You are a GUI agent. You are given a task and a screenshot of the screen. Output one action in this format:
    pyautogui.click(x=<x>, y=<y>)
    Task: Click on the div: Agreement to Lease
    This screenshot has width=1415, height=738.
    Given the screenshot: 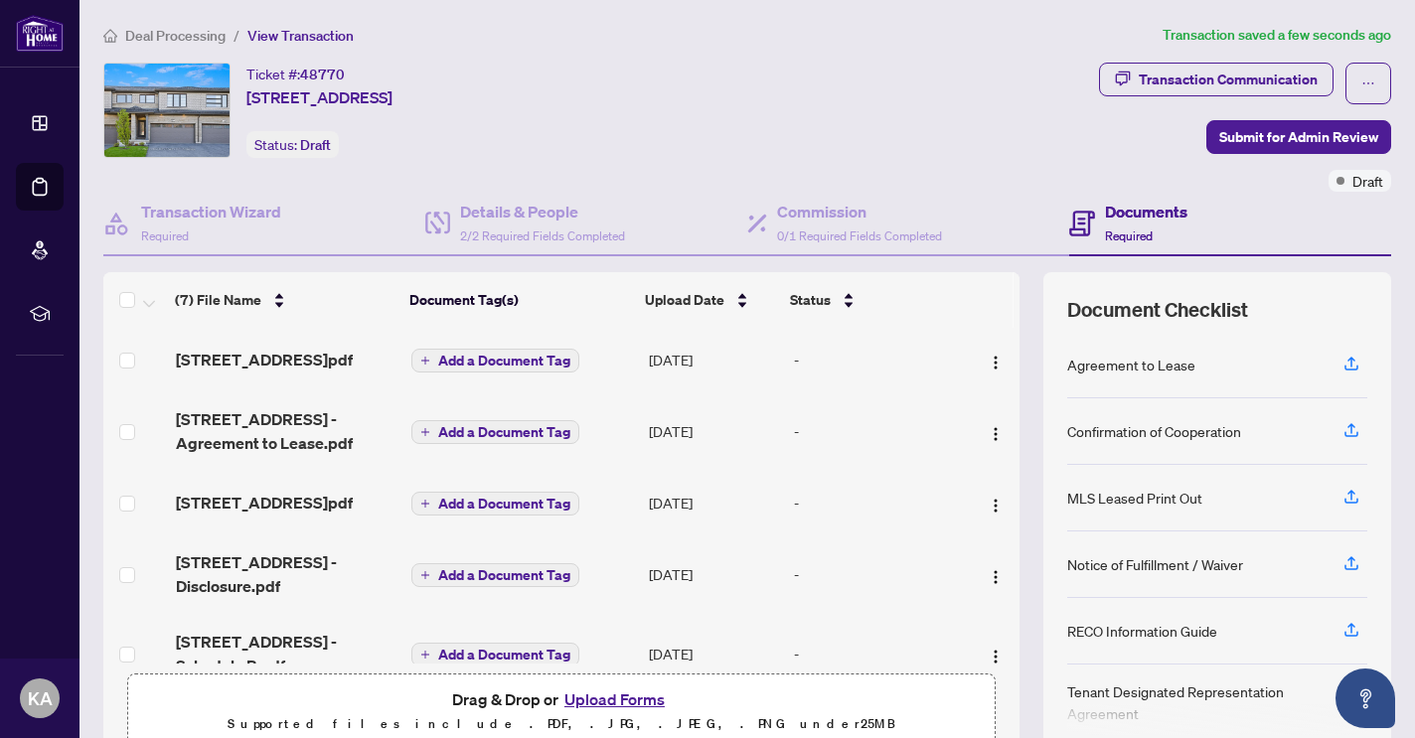 What is the action you would take?
    pyautogui.click(x=1130, y=365)
    